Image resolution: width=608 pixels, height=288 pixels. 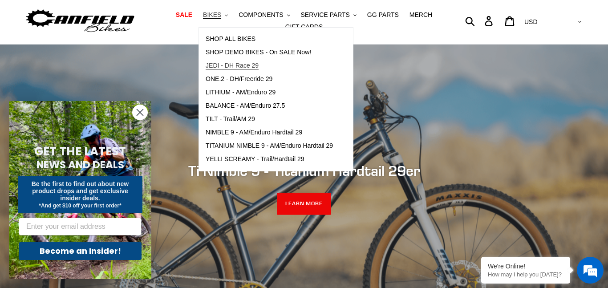 What do you see at coordinates (269, 133) in the screenshot?
I see `a: NIMBLE 9 - AM/Enduro Hardtail 29` at bounding box center [269, 133].